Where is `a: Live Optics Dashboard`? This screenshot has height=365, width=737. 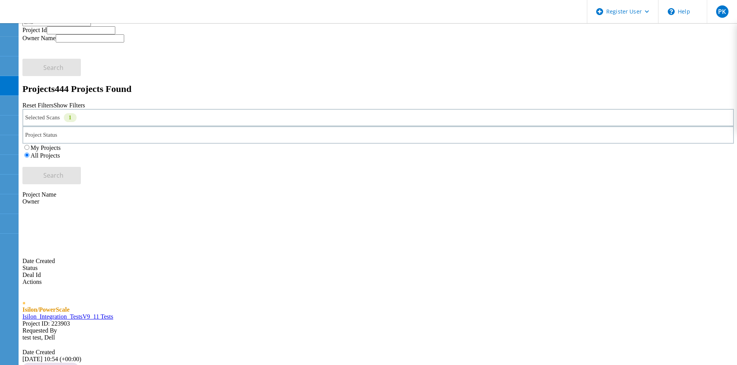 a: Live Optics Dashboard is located at coordinates (49, 18).